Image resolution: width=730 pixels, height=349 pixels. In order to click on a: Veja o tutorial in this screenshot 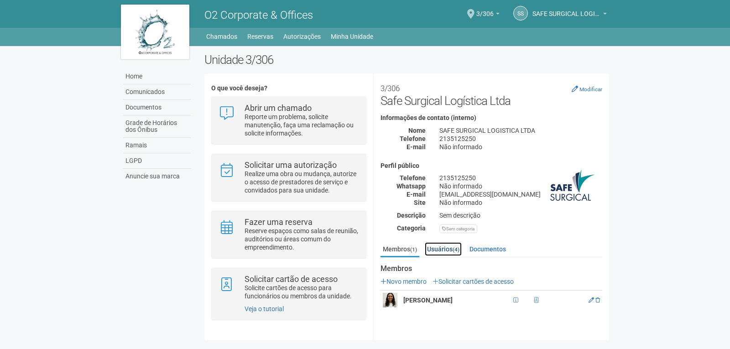, I will do `click(264, 309)`.